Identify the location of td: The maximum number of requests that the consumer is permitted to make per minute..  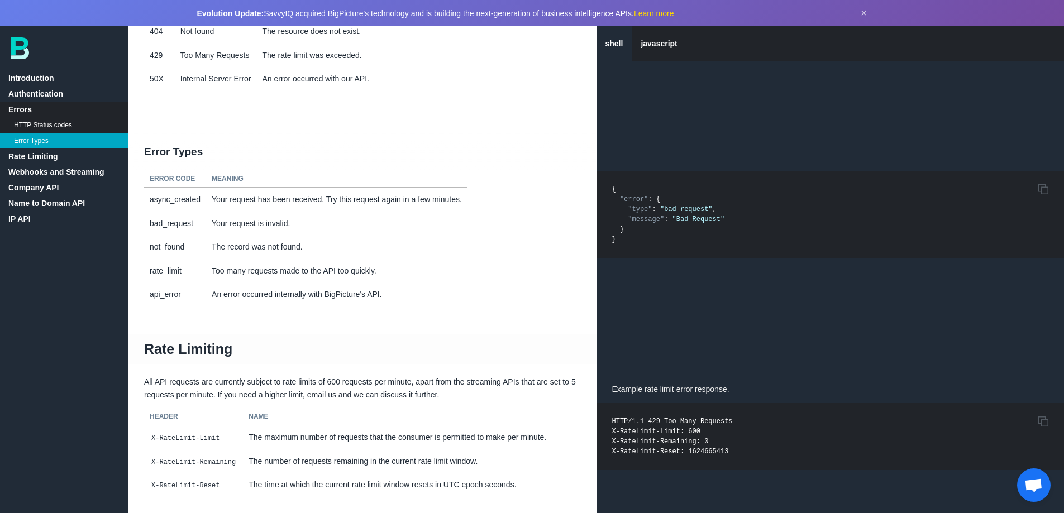
(397, 437).